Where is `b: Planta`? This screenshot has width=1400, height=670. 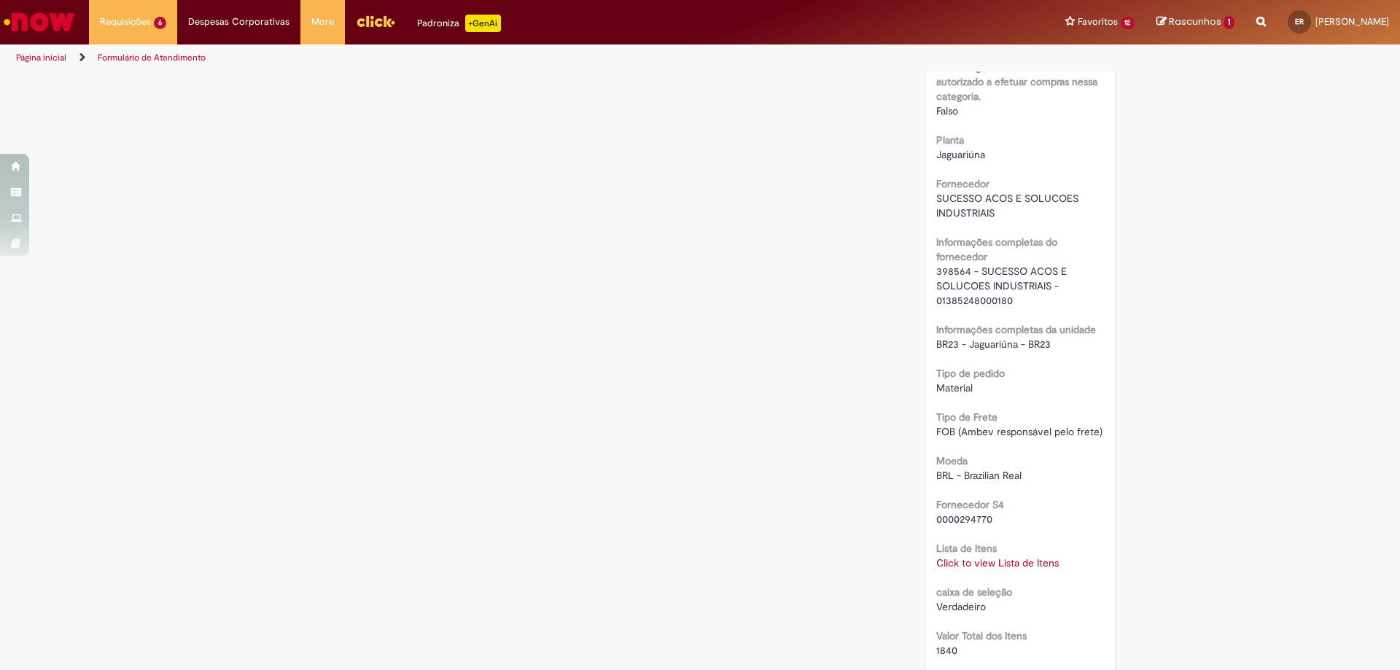 b: Planta is located at coordinates (950, 140).